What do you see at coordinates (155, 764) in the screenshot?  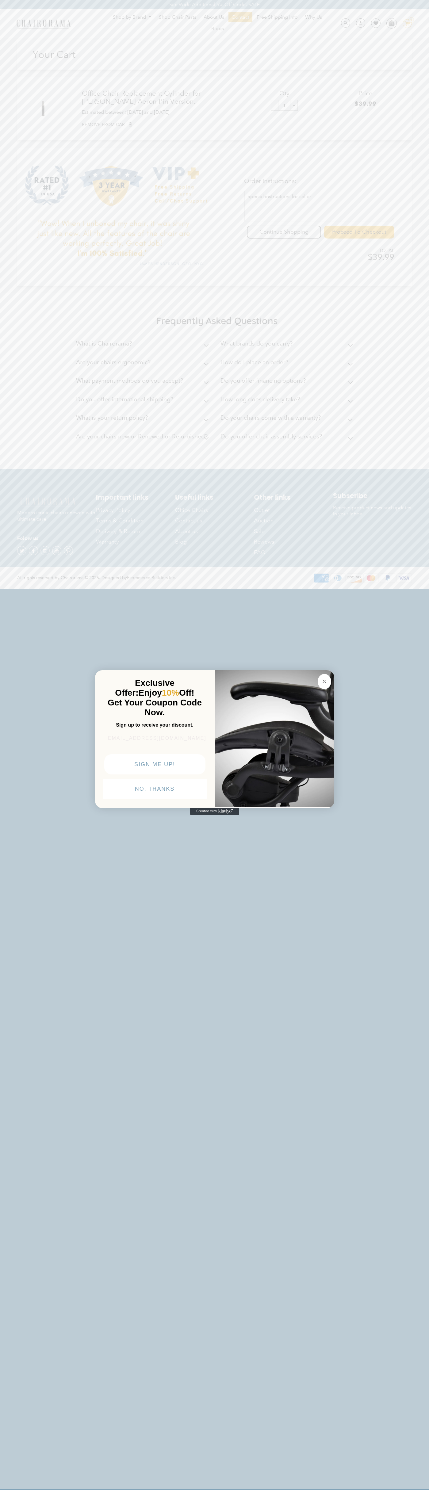 I see `button: SIGN ME UP!` at bounding box center [155, 764].